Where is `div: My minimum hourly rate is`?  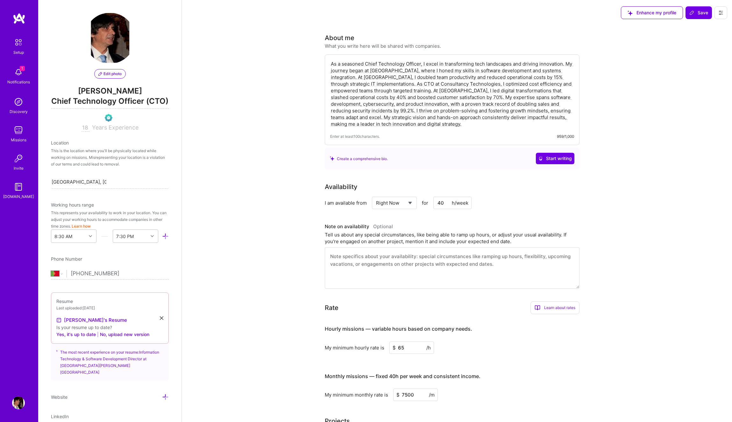
div: My minimum hourly rate is is located at coordinates (354, 347).